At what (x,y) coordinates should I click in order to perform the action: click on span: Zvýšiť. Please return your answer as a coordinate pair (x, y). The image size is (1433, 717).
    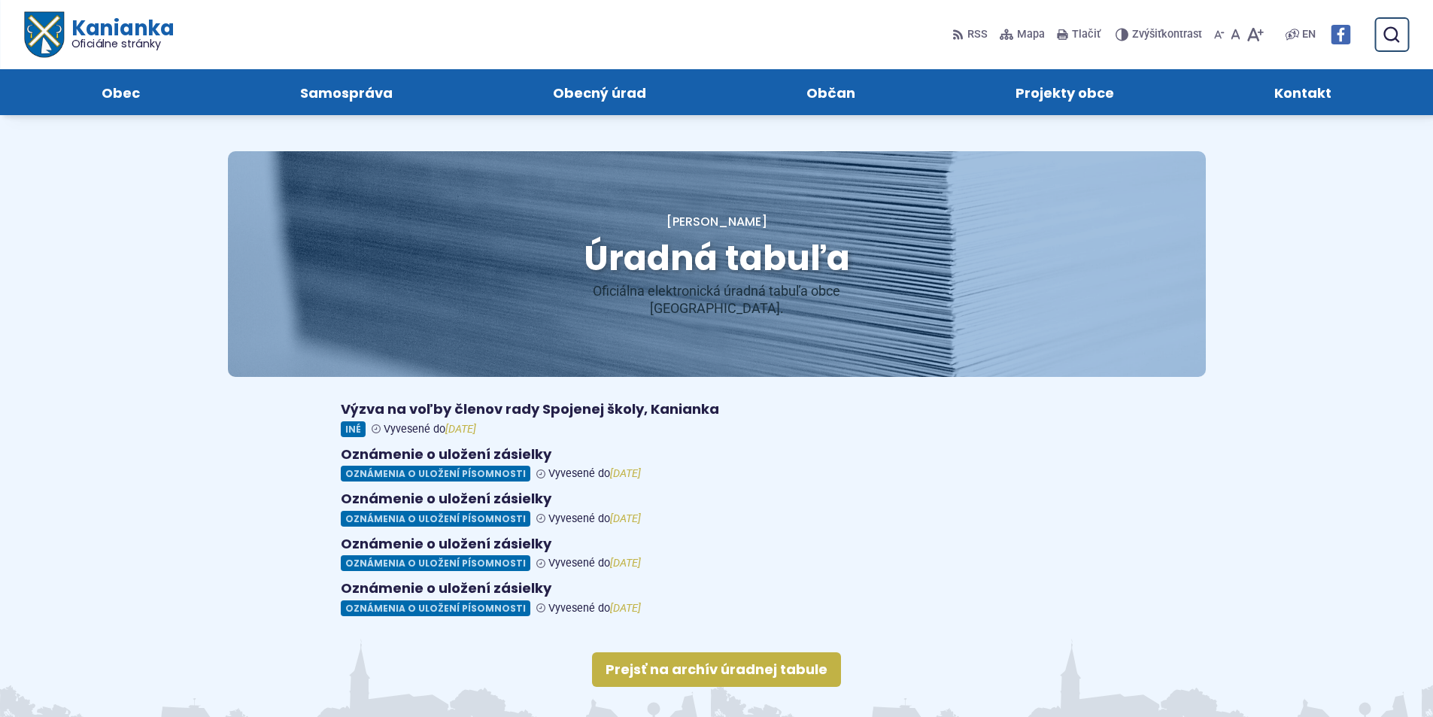
    Looking at the image, I should click on (1146, 34).